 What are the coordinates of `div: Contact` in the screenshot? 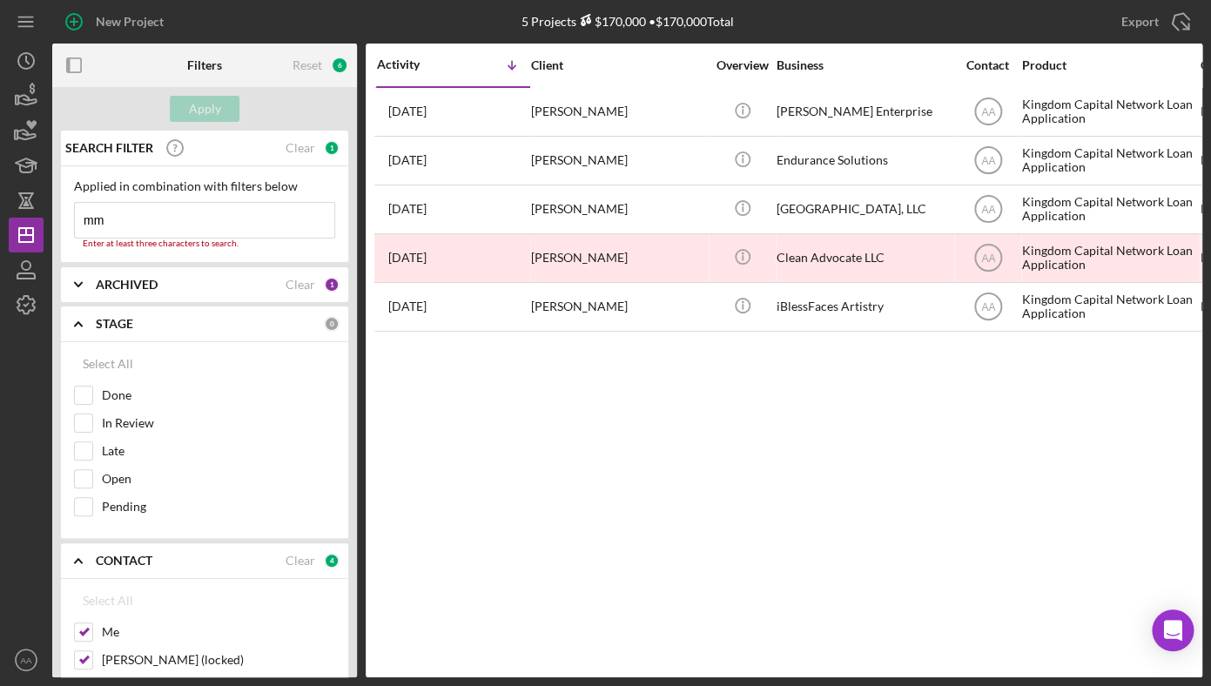 It's located at (988, 65).